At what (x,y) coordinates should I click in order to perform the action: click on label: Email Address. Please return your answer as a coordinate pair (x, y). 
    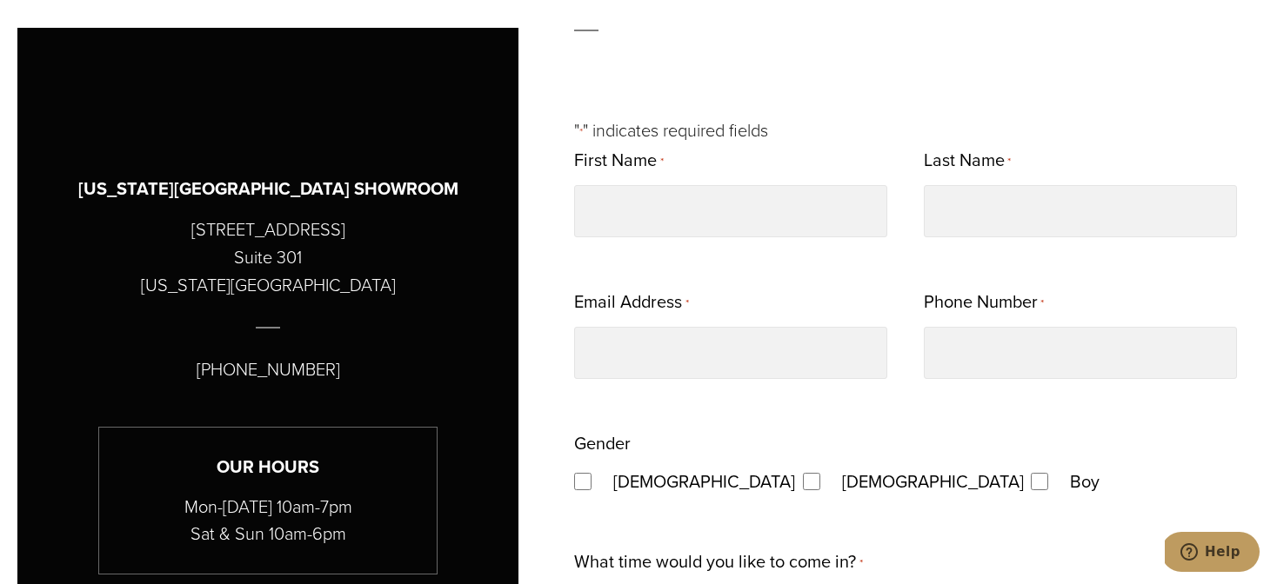
    Looking at the image, I should click on (630, 303).